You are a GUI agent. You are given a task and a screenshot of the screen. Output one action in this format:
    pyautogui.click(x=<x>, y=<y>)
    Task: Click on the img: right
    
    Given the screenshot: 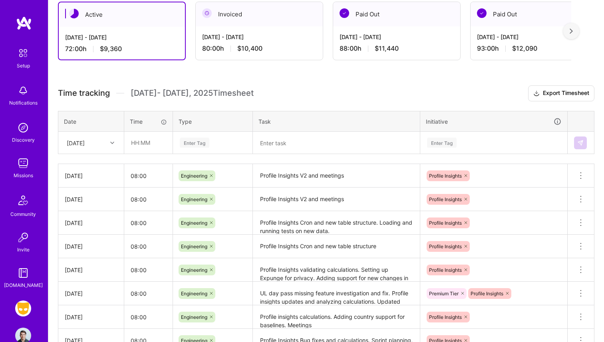 What is the action you would take?
    pyautogui.click(x=571, y=31)
    